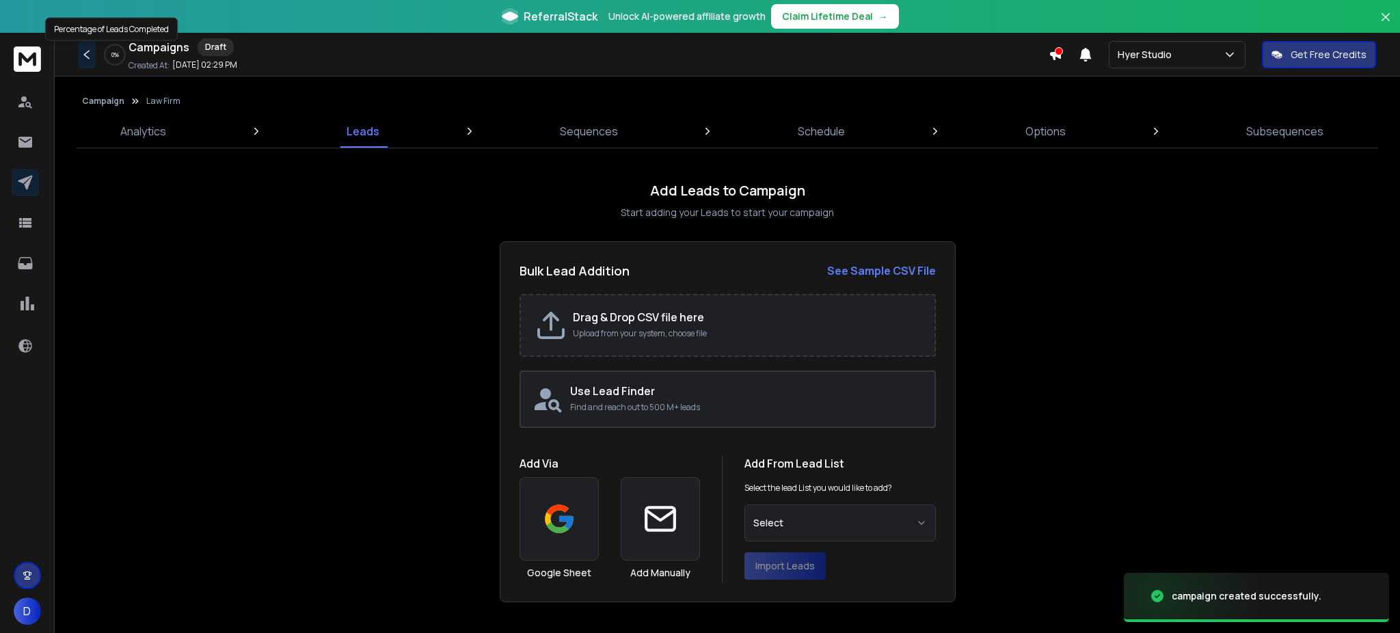  What do you see at coordinates (27, 611) in the screenshot?
I see `span: D` at bounding box center [27, 611].